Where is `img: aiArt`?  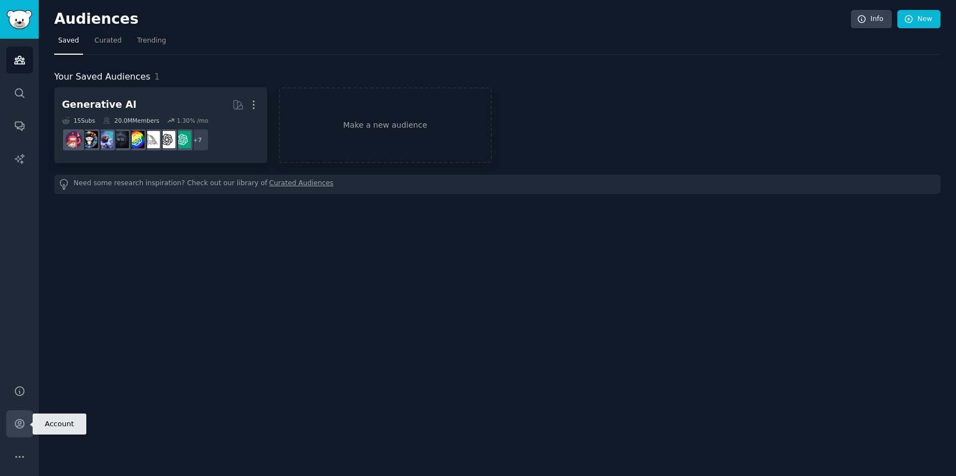
img: aiArt is located at coordinates (89, 139).